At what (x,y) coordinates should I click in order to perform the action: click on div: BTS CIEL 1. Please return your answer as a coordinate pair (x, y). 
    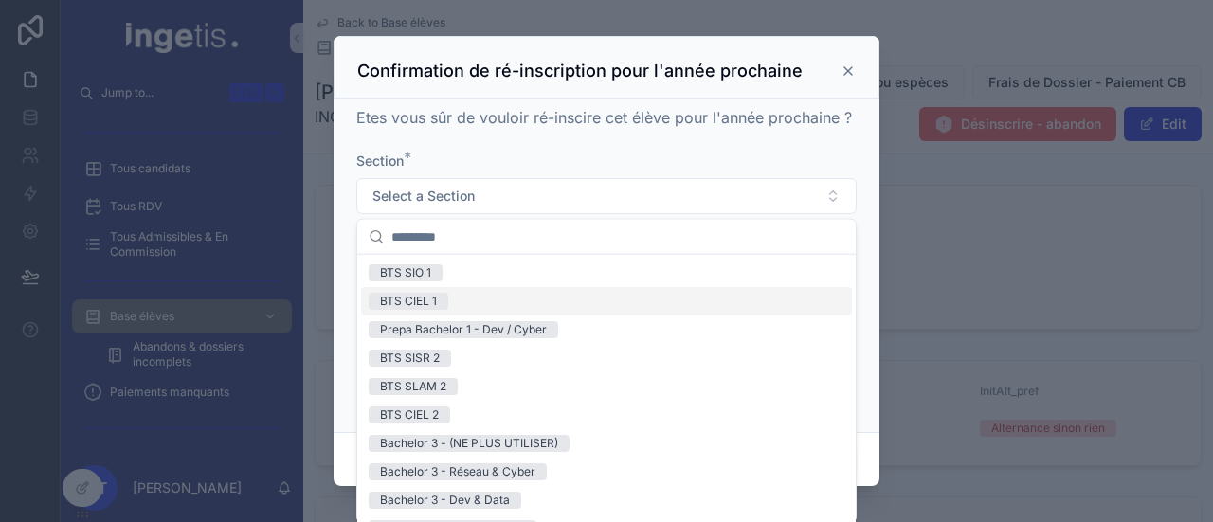
    Looking at the image, I should click on (408, 301).